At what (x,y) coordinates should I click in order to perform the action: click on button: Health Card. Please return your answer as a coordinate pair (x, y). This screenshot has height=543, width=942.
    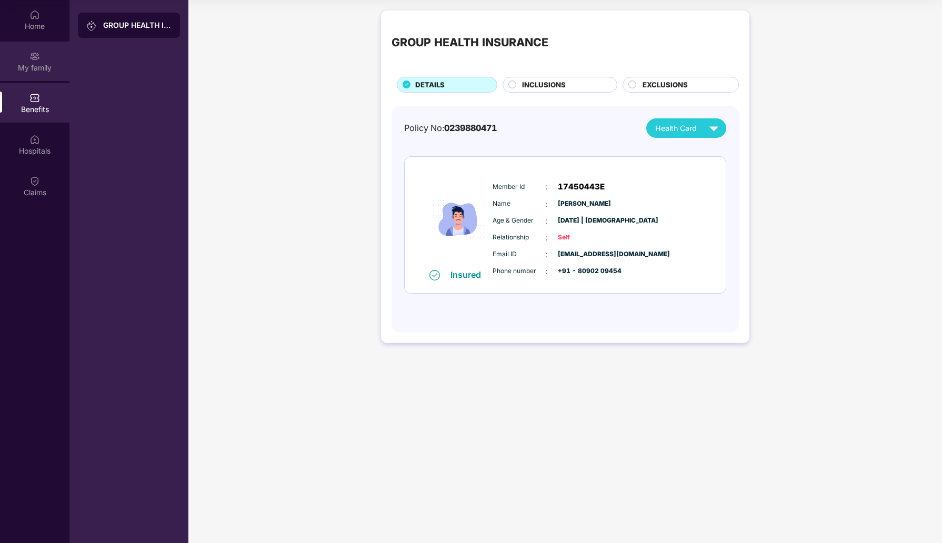
    Looking at the image, I should click on (686, 128).